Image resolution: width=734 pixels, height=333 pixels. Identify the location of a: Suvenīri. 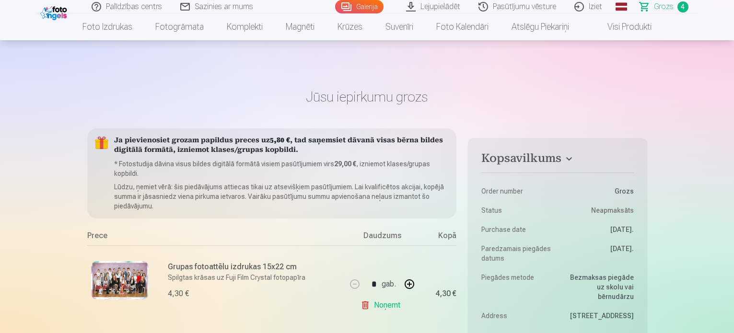
(400, 27).